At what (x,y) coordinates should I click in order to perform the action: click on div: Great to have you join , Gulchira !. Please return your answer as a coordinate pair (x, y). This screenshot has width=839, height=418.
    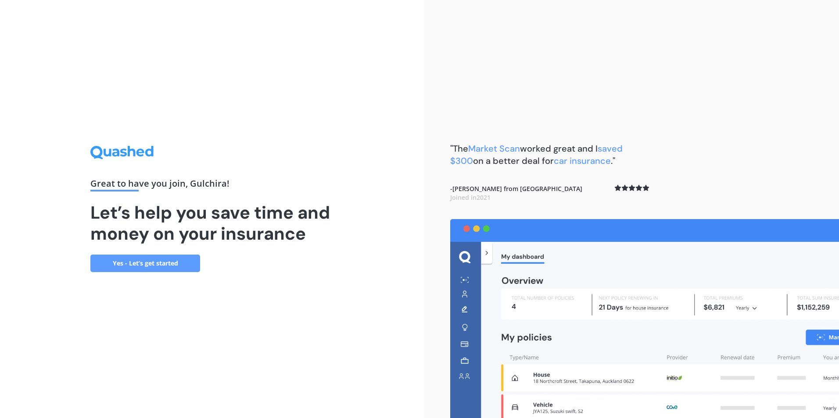
    Looking at the image, I should click on (212, 186).